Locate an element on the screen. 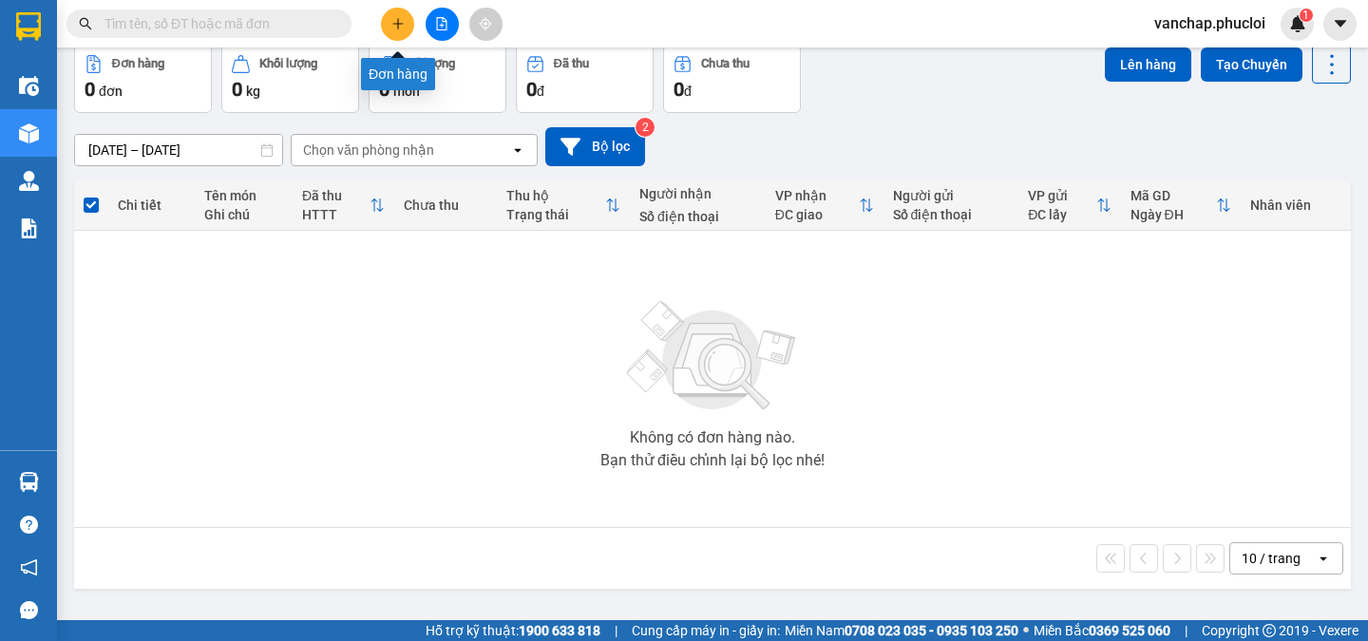  button: Lên hàng is located at coordinates (1147, 65).